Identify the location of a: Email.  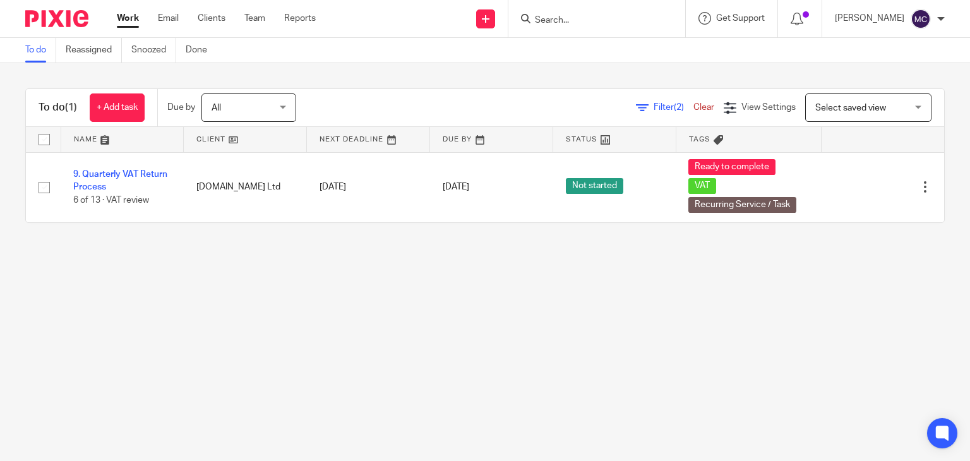
(168, 18).